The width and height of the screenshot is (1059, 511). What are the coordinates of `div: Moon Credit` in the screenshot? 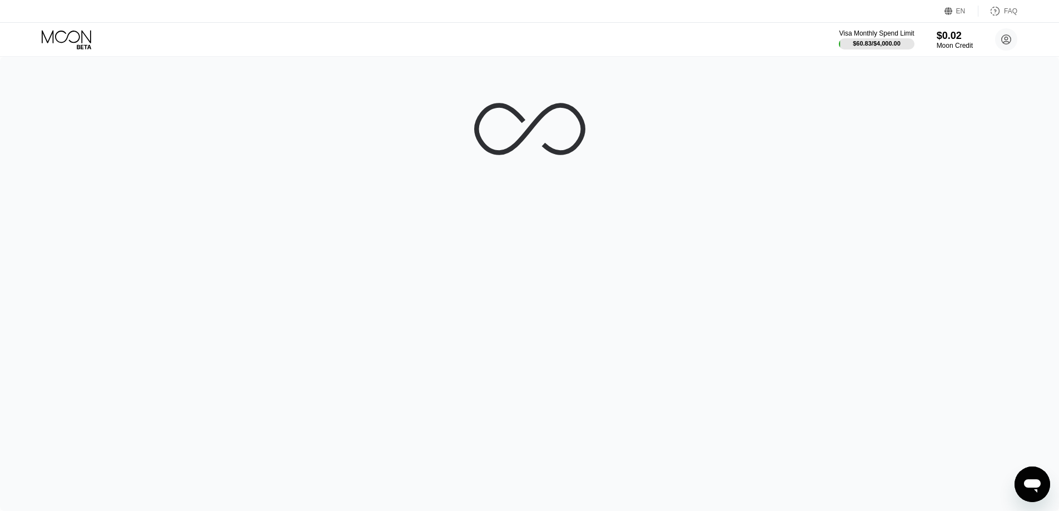 It's located at (954, 46).